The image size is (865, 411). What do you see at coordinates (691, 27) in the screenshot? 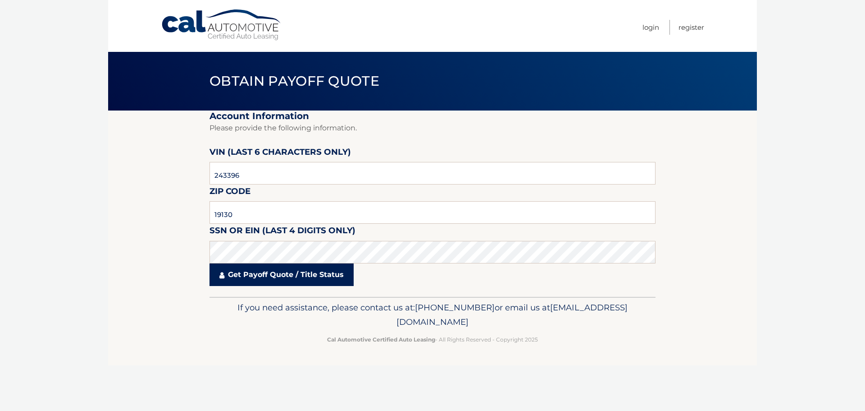
I see `a: Register` at bounding box center [691, 27].